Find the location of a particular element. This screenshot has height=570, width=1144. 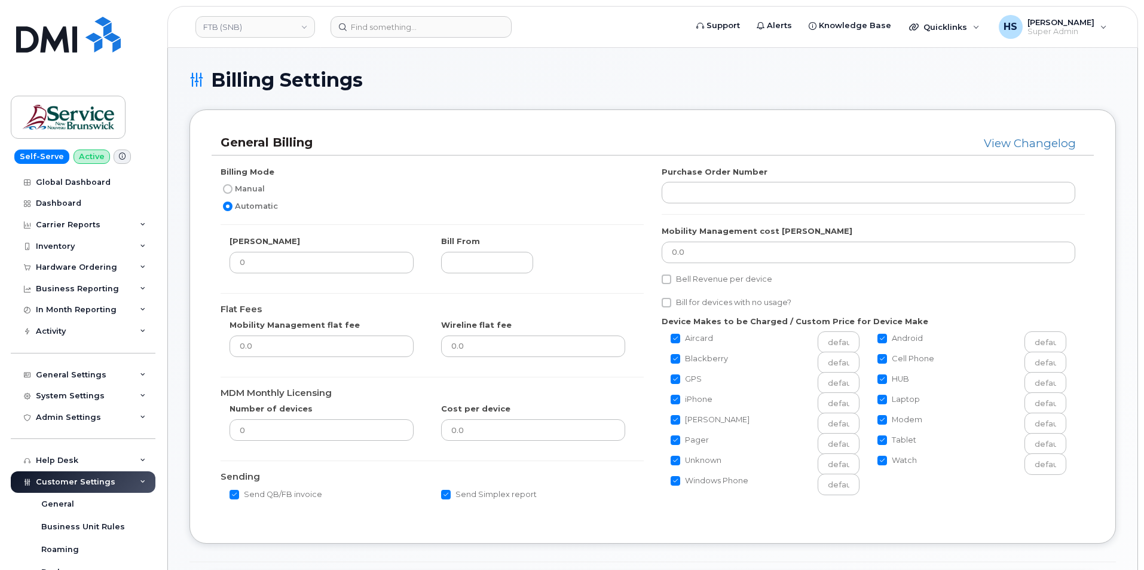

label: Windows Phone is located at coordinates (710, 481).